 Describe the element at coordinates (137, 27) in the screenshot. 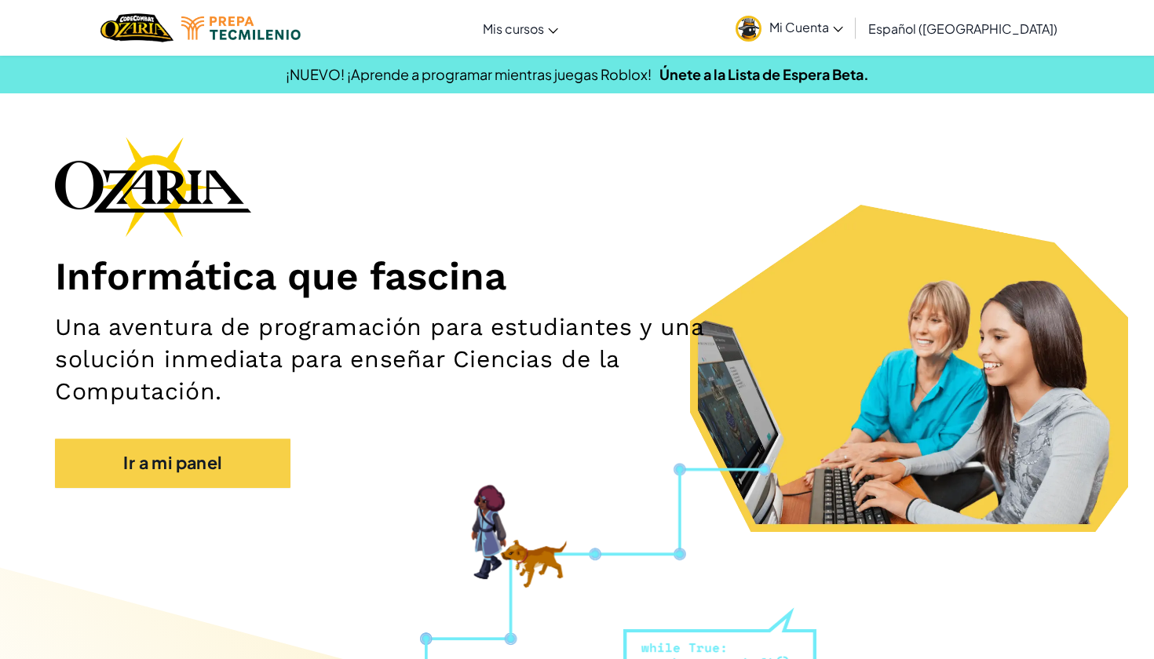

I see `a: Ozaria by CodeCombat logo` at that location.